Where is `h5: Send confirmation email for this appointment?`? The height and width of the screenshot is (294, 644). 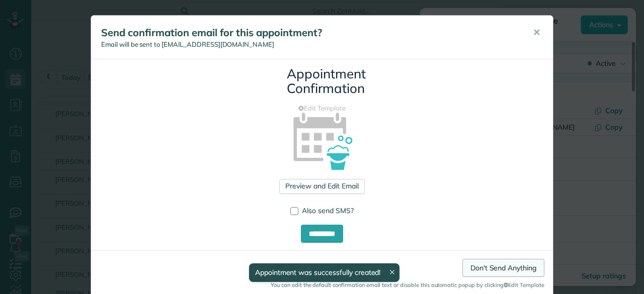 h5: Send confirmation email for this appointment? is located at coordinates (310, 33).